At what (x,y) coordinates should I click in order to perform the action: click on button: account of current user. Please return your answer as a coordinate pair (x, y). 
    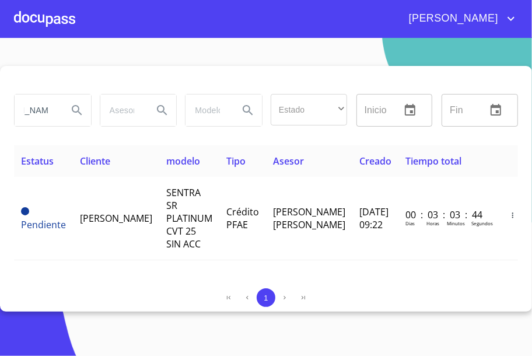
    Looking at the image, I should click on (459, 19).